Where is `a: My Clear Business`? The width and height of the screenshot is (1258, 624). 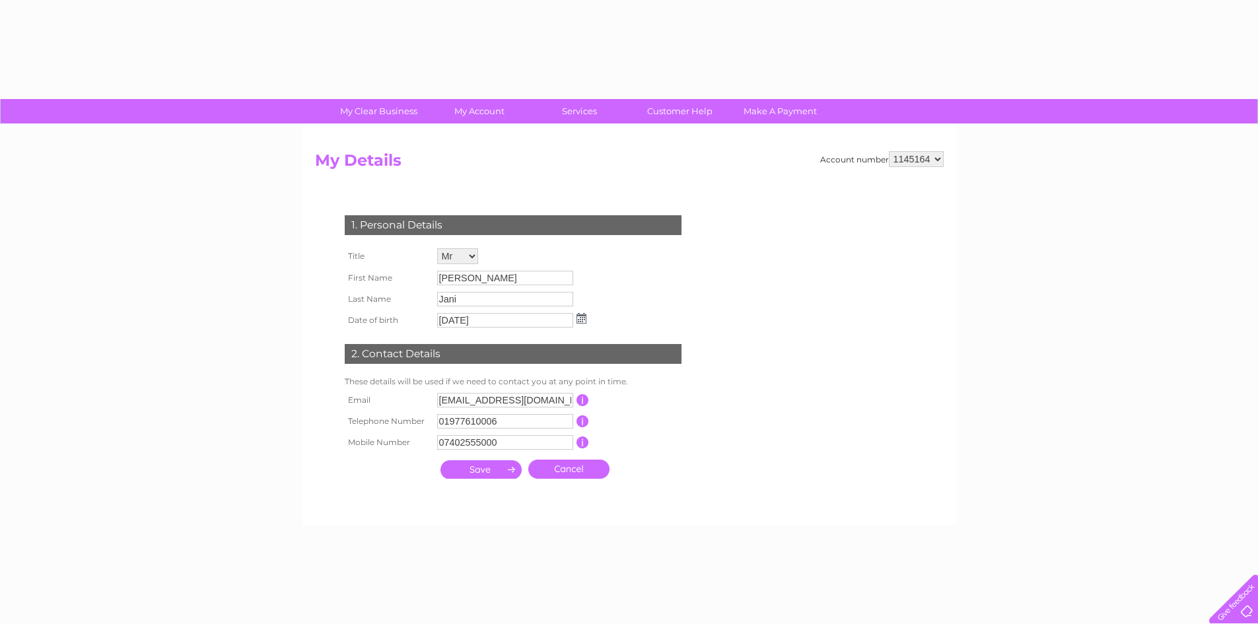
a: My Clear Business is located at coordinates (378, 111).